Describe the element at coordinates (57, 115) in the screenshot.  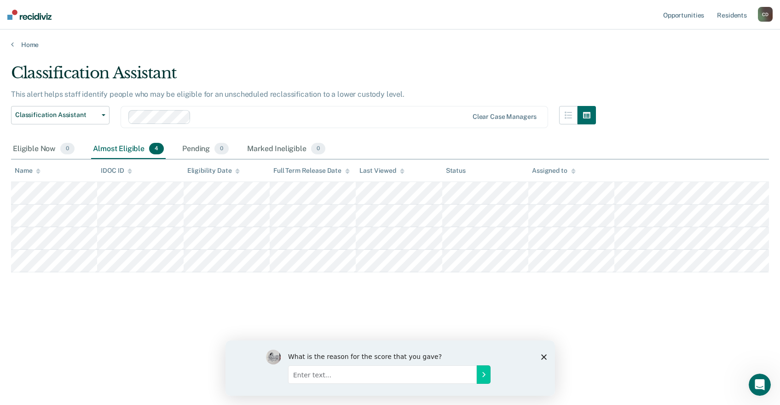
I see `span: Classification Assistant` at that location.